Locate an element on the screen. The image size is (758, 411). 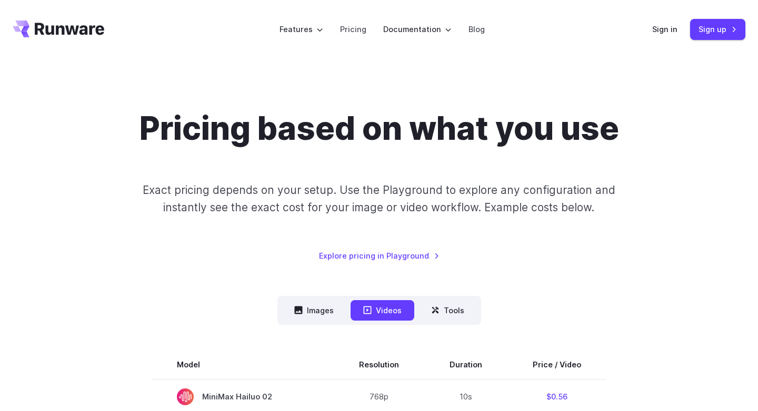
h1: Pricing based on what you use is located at coordinates (379, 128).